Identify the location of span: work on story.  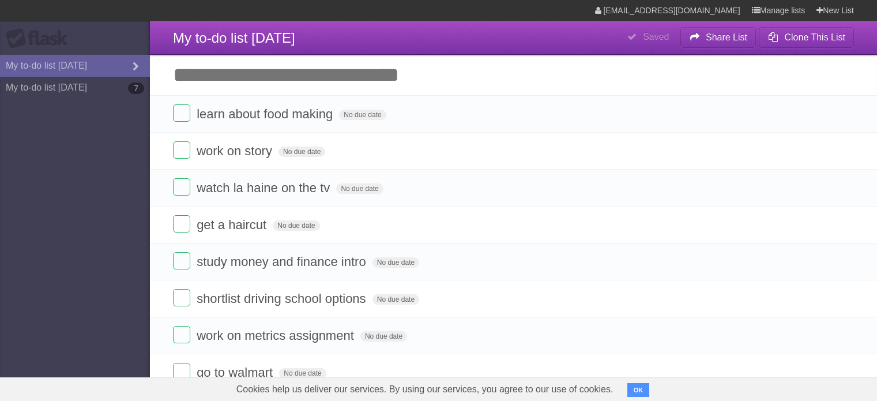
(236, 150).